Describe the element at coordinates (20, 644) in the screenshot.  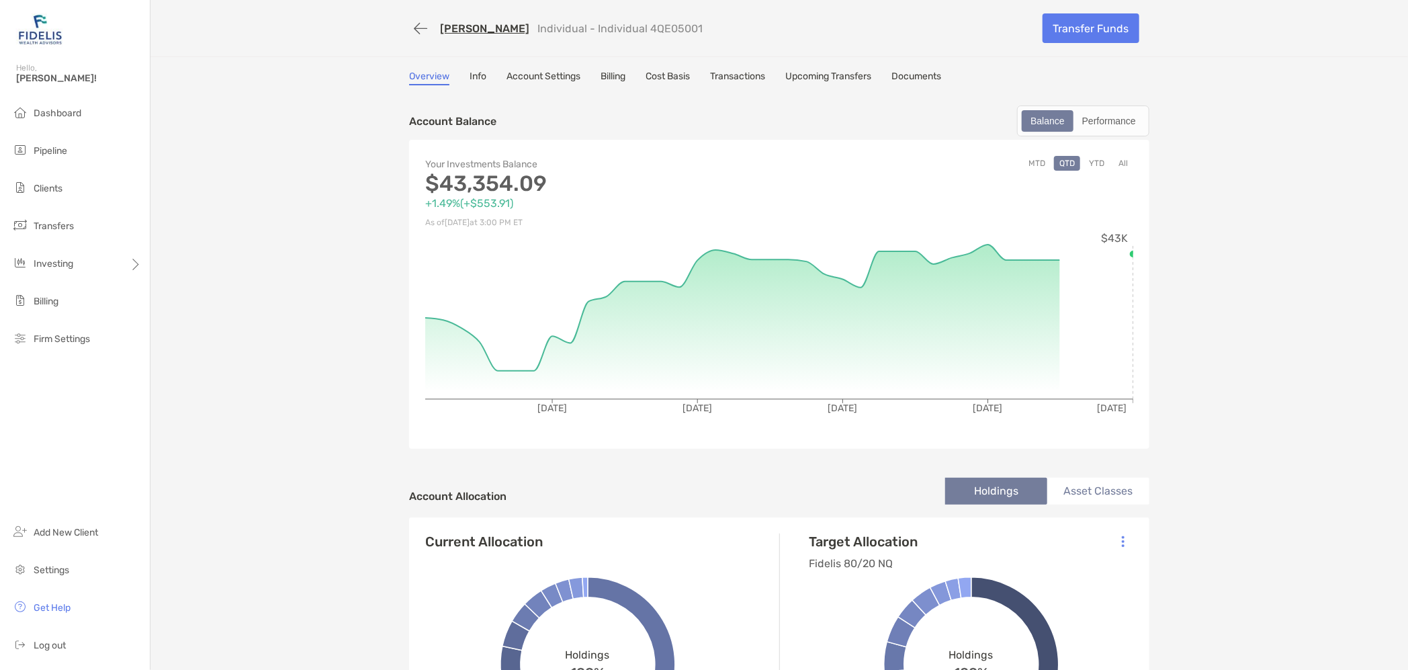
I see `img: logout icon` at that location.